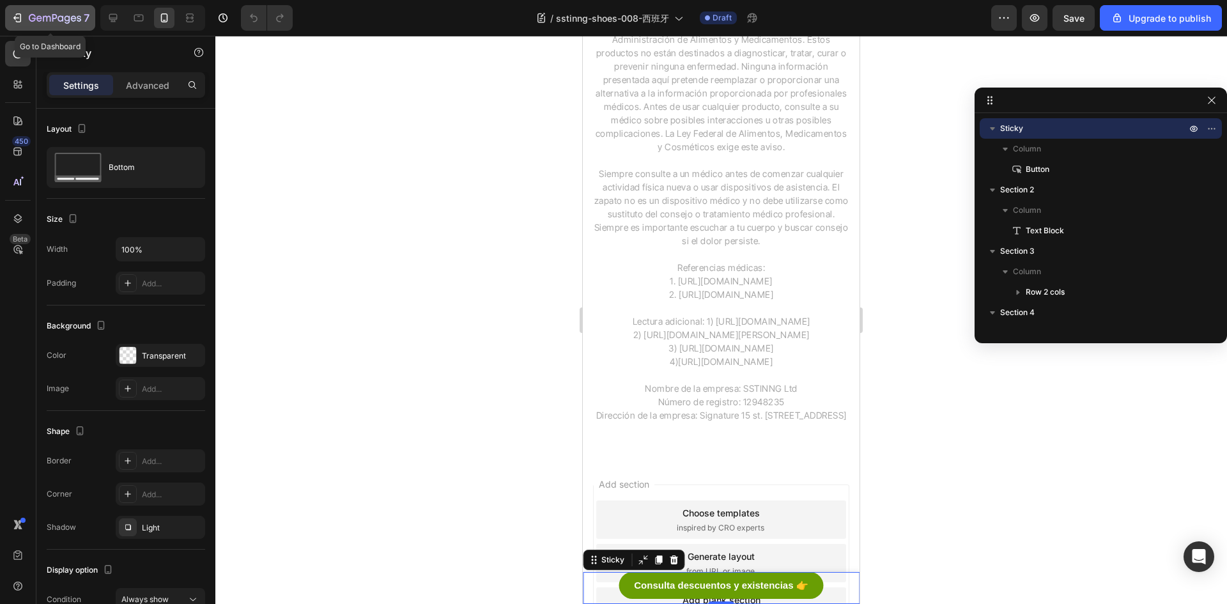 The width and height of the screenshot is (1227, 604). I want to click on span: Always show, so click(145, 599).